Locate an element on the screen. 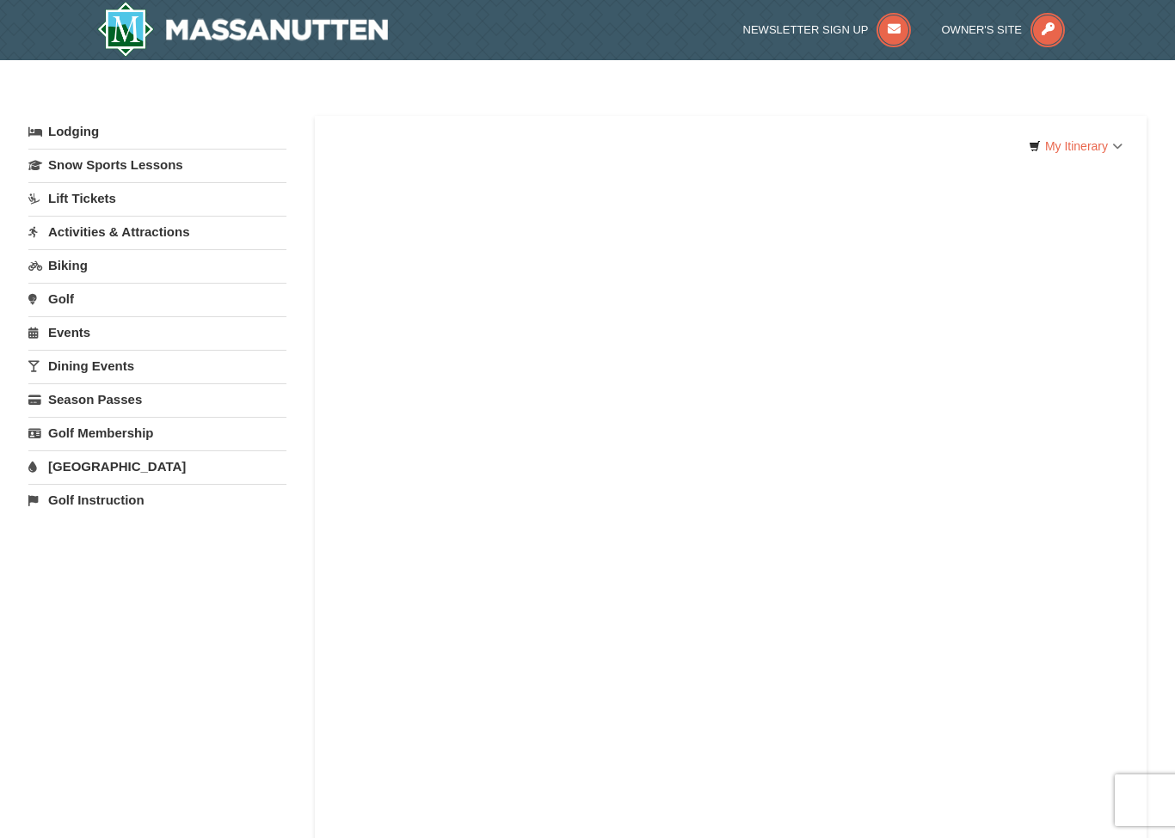 Image resolution: width=1175 pixels, height=838 pixels. a: Lodging is located at coordinates (157, 132).